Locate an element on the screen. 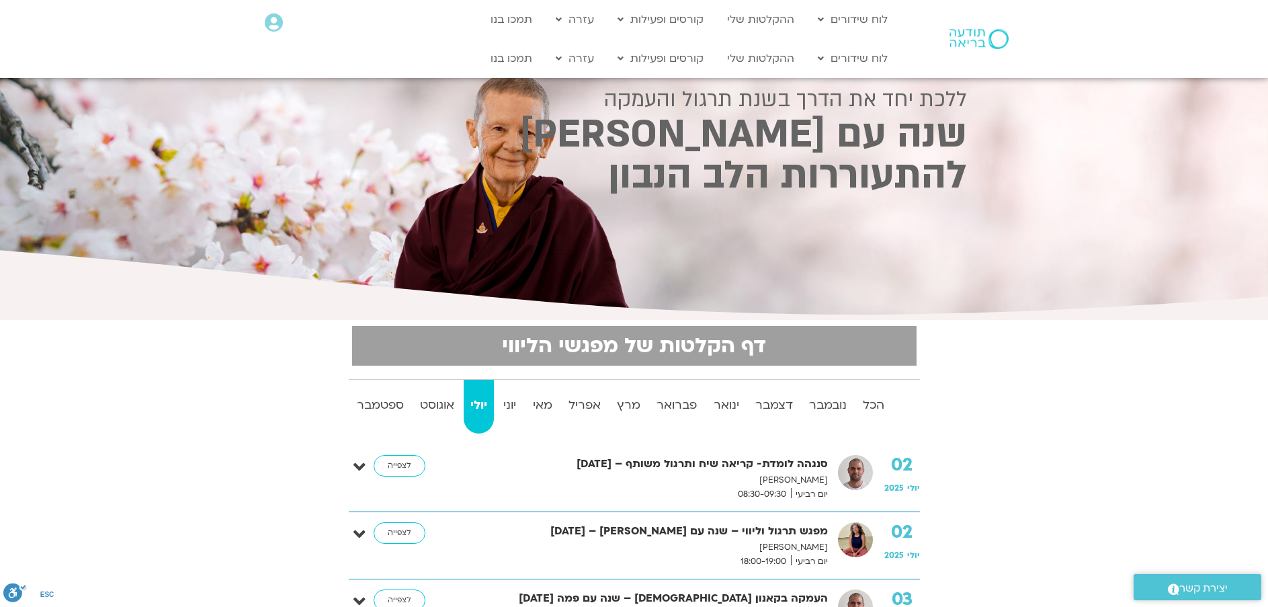  strong: ספטמבר is located at coordinates (380, 405).